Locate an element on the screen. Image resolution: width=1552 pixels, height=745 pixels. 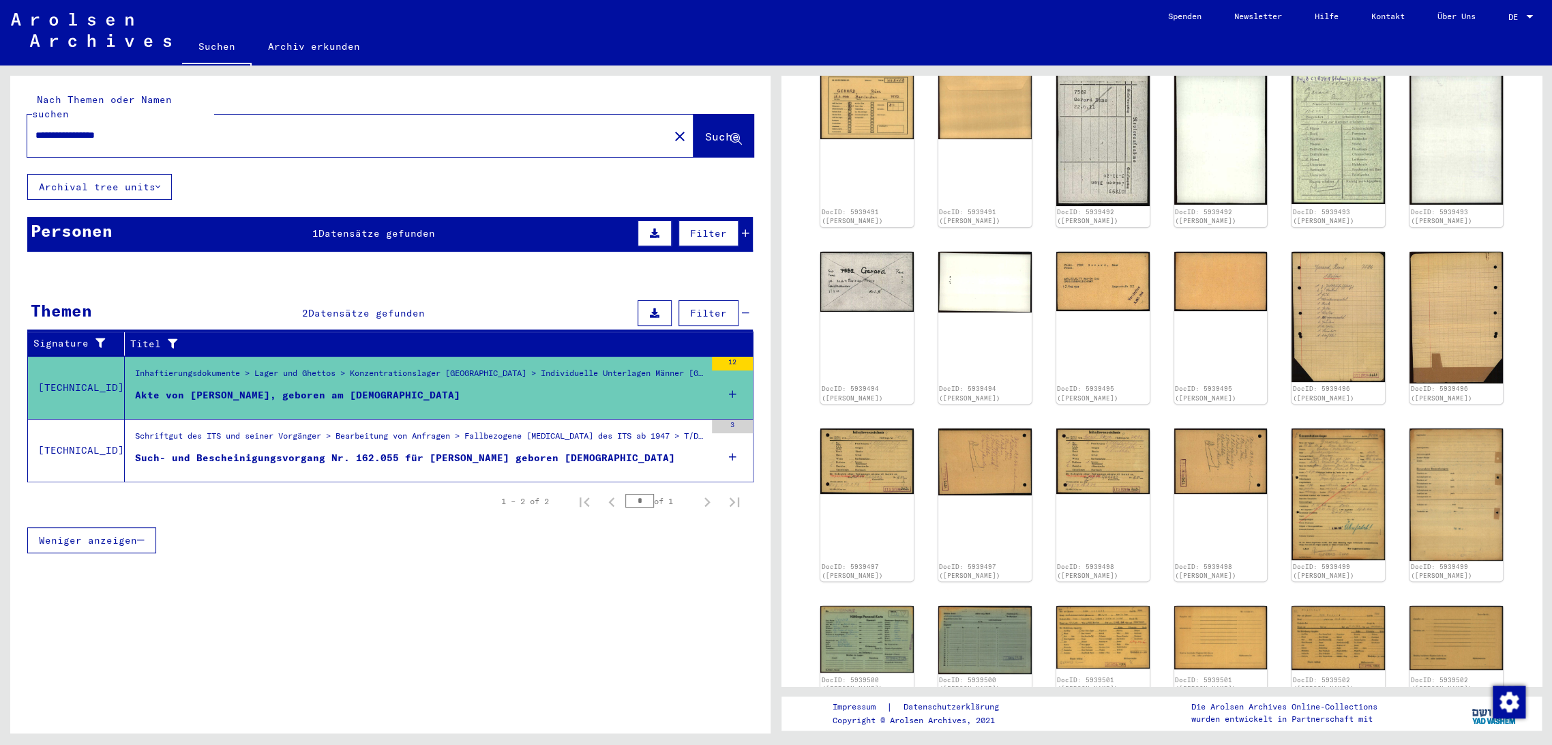
div: Personen is located at coordinates (72, 230).